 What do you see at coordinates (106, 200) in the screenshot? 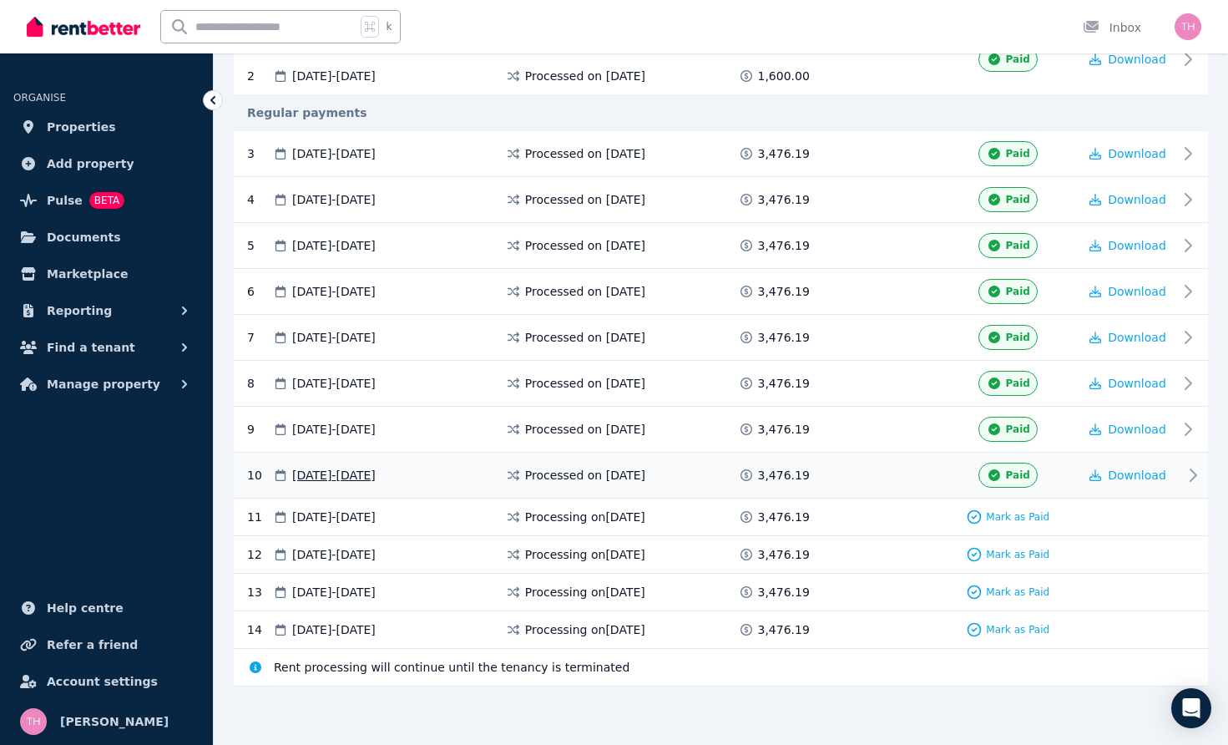
I see `a: PulseBETA` at bounding box center [106, 200].